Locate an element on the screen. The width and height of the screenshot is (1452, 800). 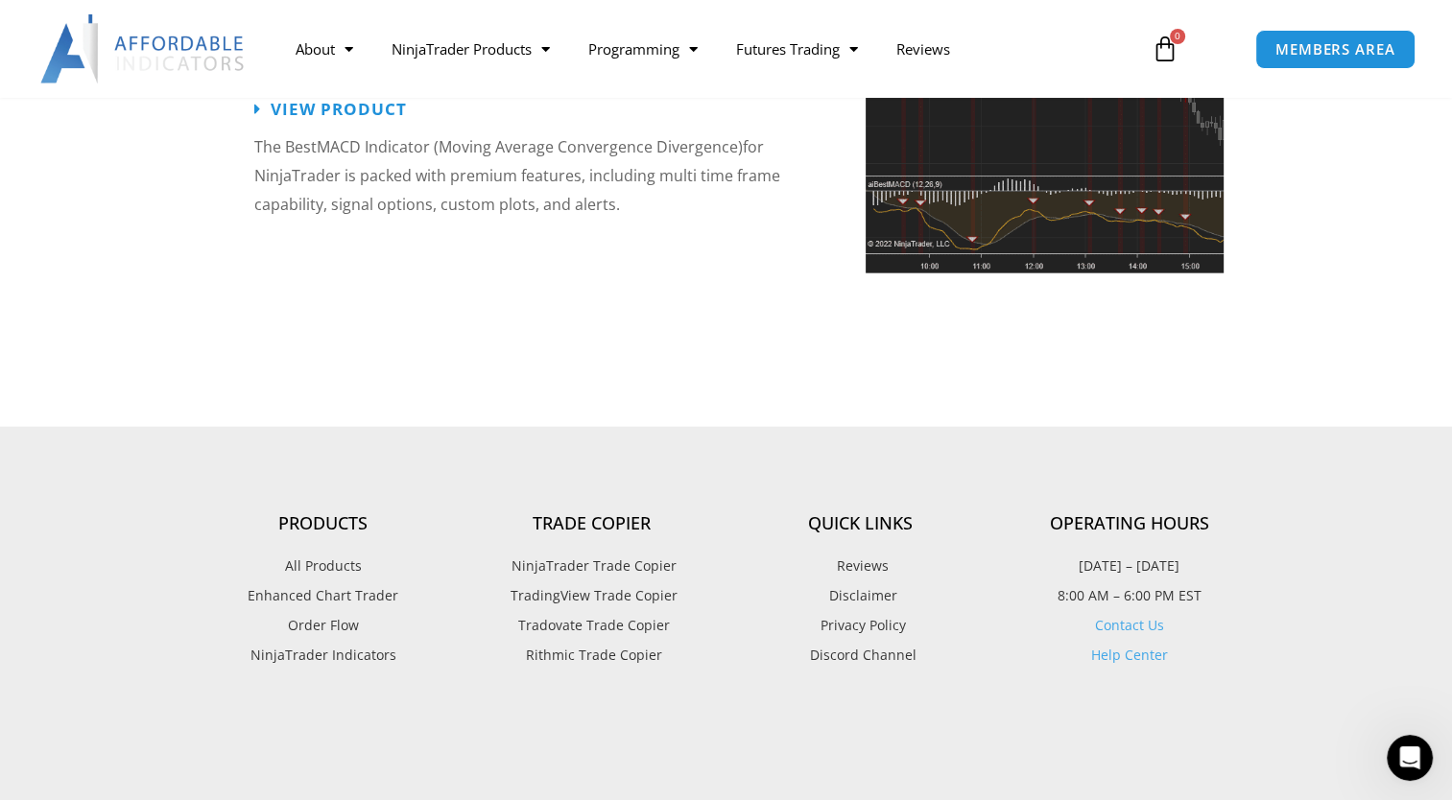
nav: Menu is located at coordinates (703, 49).